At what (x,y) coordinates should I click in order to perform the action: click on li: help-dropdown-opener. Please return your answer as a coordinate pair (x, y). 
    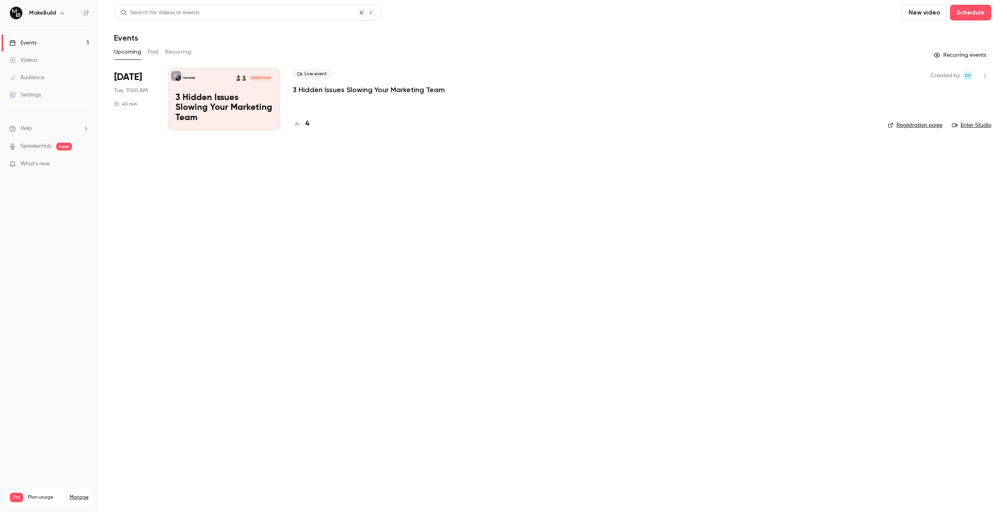
    Looking at the image, I should click on (49, 128).